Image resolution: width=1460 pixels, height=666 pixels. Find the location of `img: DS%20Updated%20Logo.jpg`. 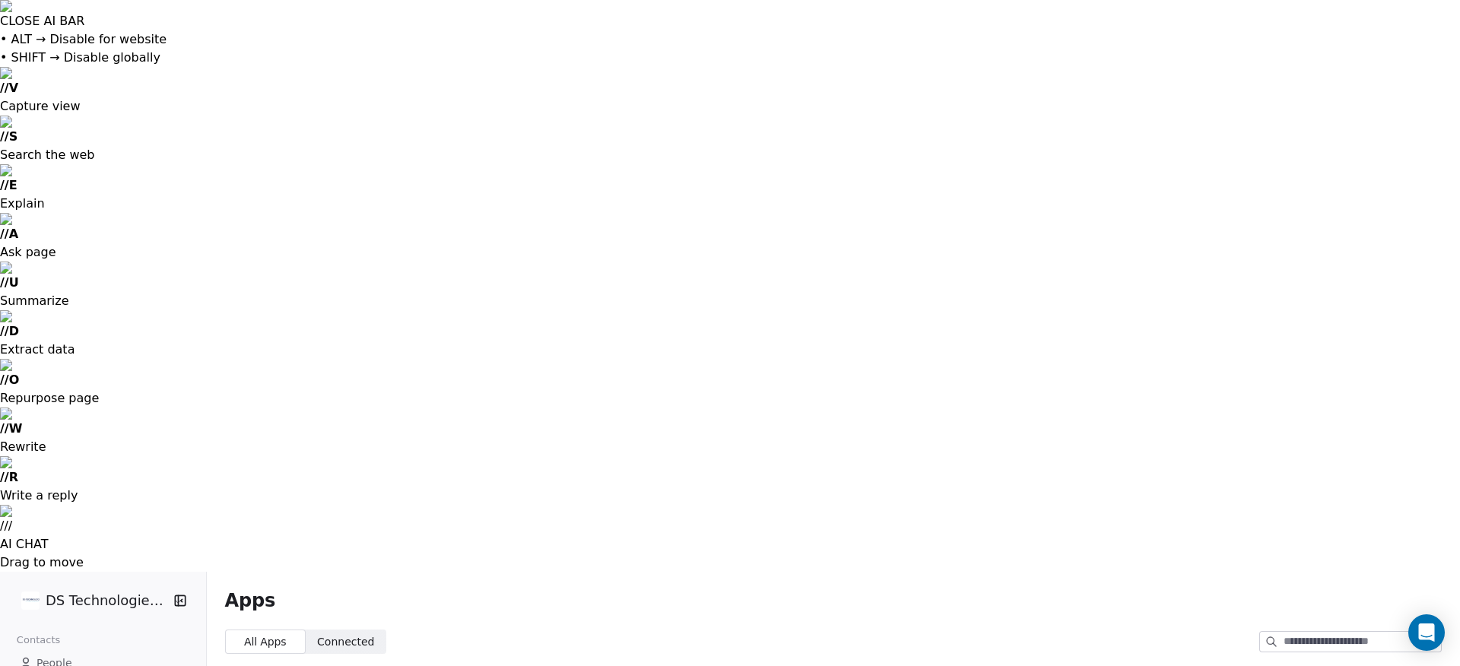

img: DS%20Updated%20Logo.jpg is located at coordinates (30, 601).